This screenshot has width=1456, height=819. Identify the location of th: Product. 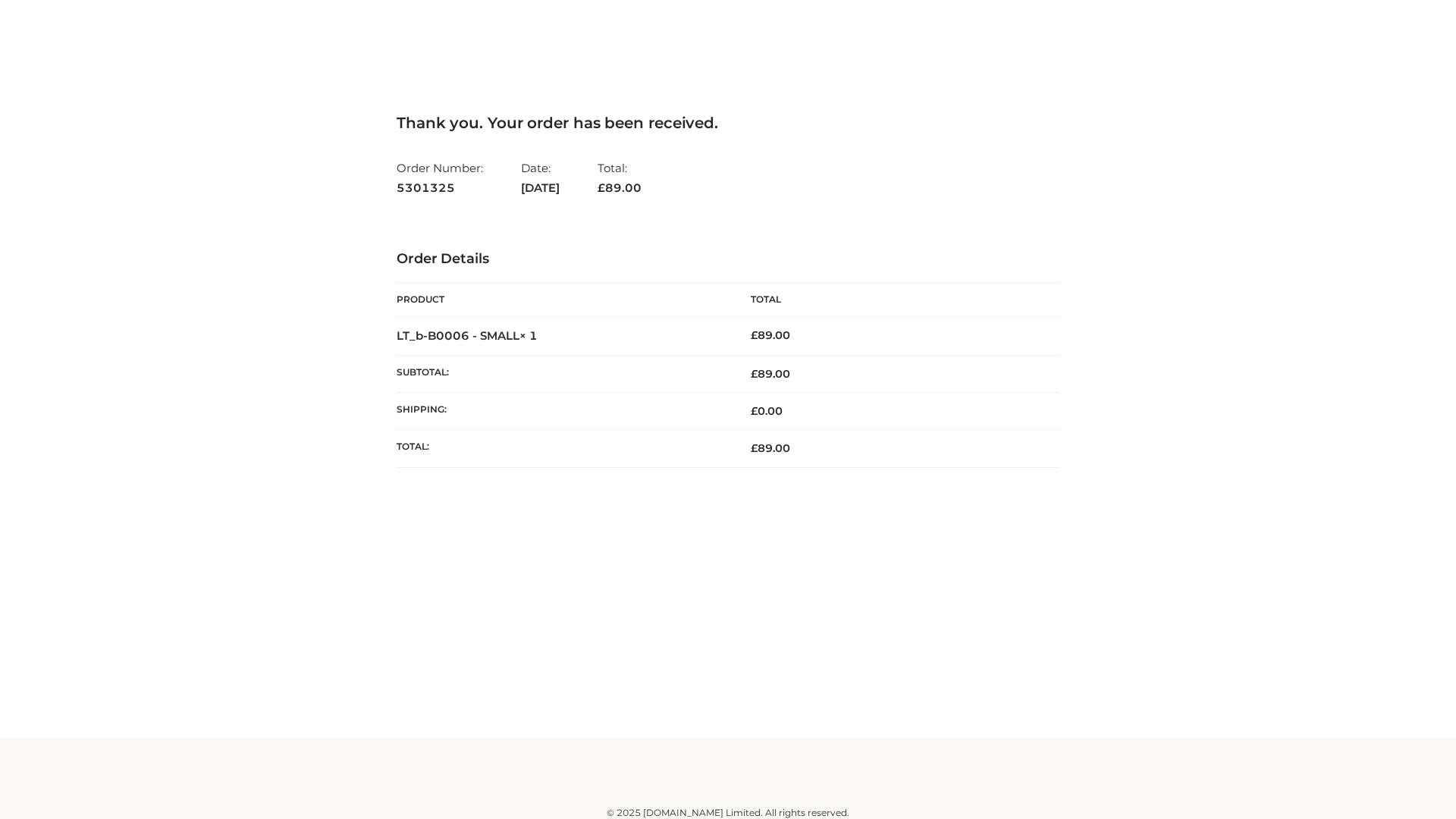
(561, 299).